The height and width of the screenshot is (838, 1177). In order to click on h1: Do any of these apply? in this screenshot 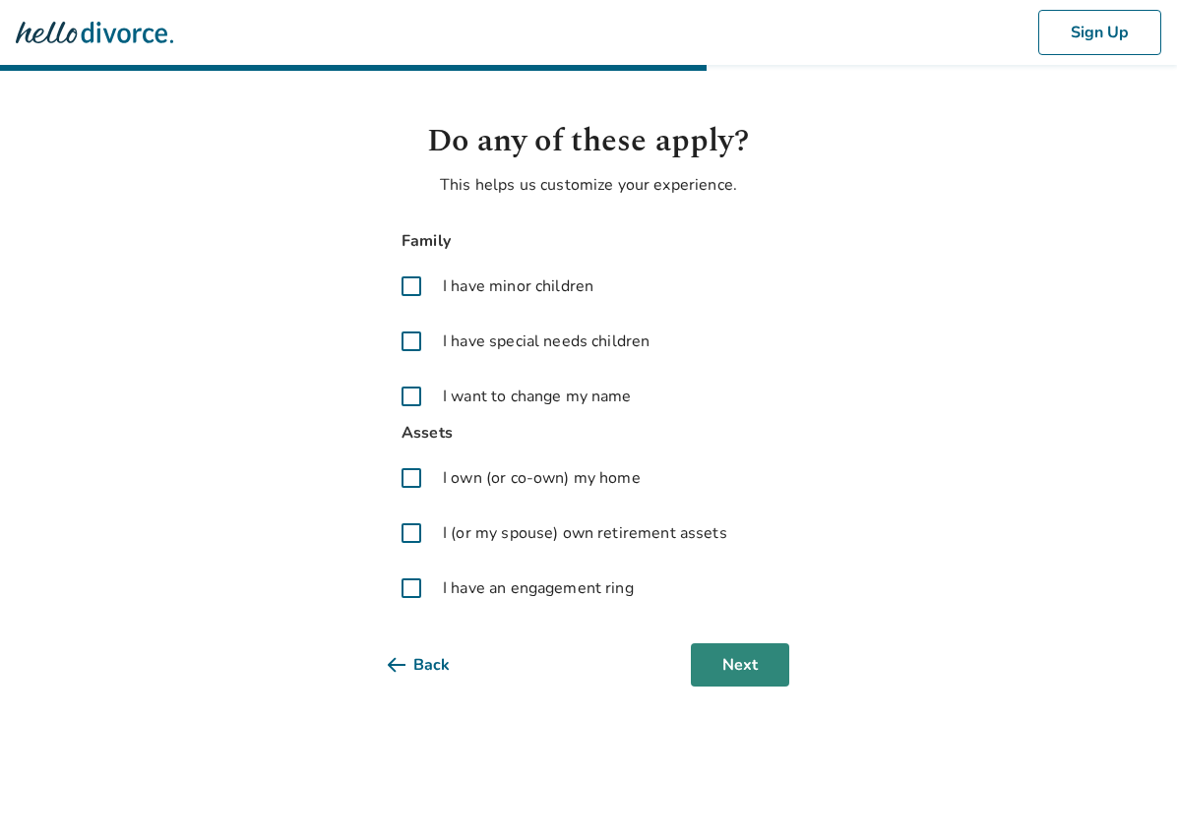, I will do `click(588, 142)`.